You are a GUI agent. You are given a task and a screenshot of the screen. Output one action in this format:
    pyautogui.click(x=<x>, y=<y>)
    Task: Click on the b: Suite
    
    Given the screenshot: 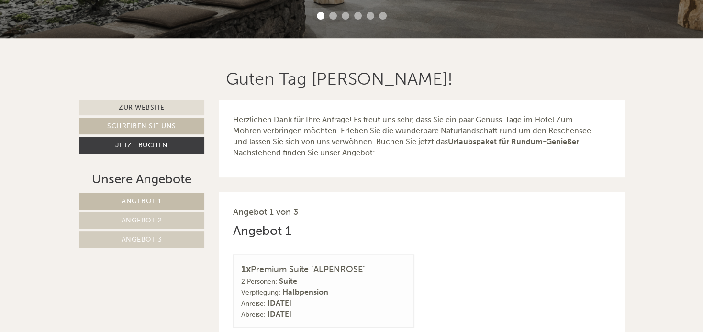 What is the action you would take?
    pyautogui.click(x=288, y=281)
    